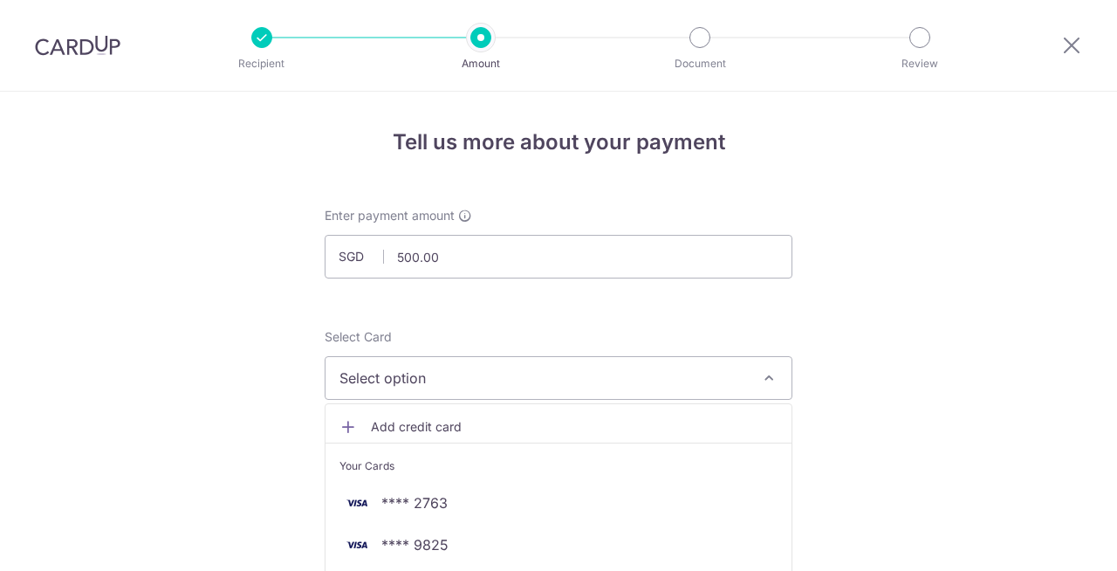  I want to click on h4: Tell us more about your payment, so click(558, 142).